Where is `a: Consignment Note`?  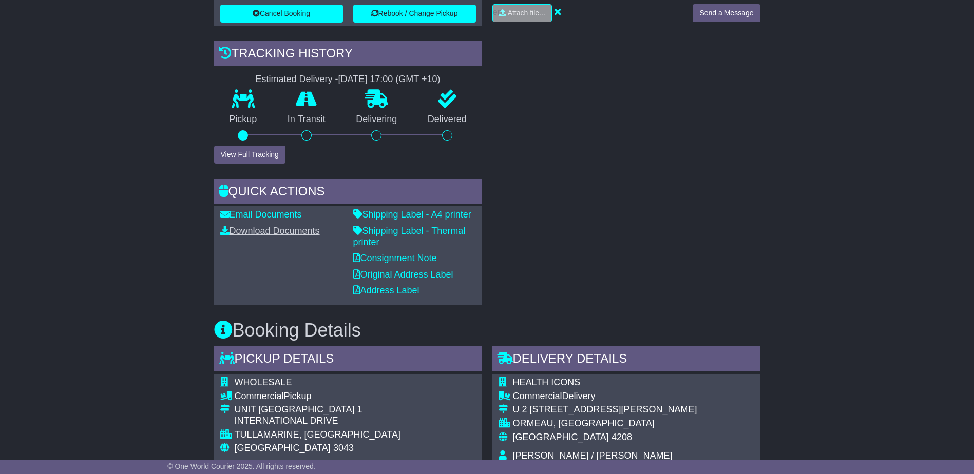 a: Consignment Note is located at coordinates (395, 258).